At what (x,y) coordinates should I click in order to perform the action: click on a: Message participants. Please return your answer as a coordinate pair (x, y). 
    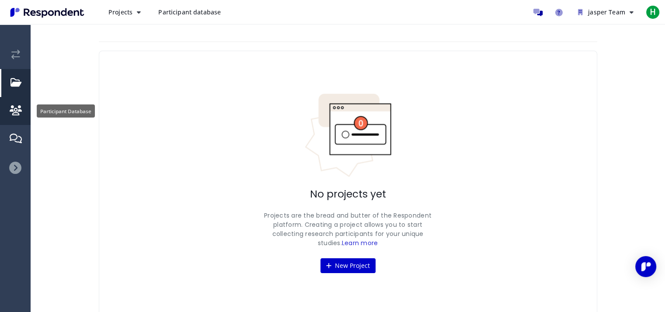
    Looking at the image, I should click on (538, 12).